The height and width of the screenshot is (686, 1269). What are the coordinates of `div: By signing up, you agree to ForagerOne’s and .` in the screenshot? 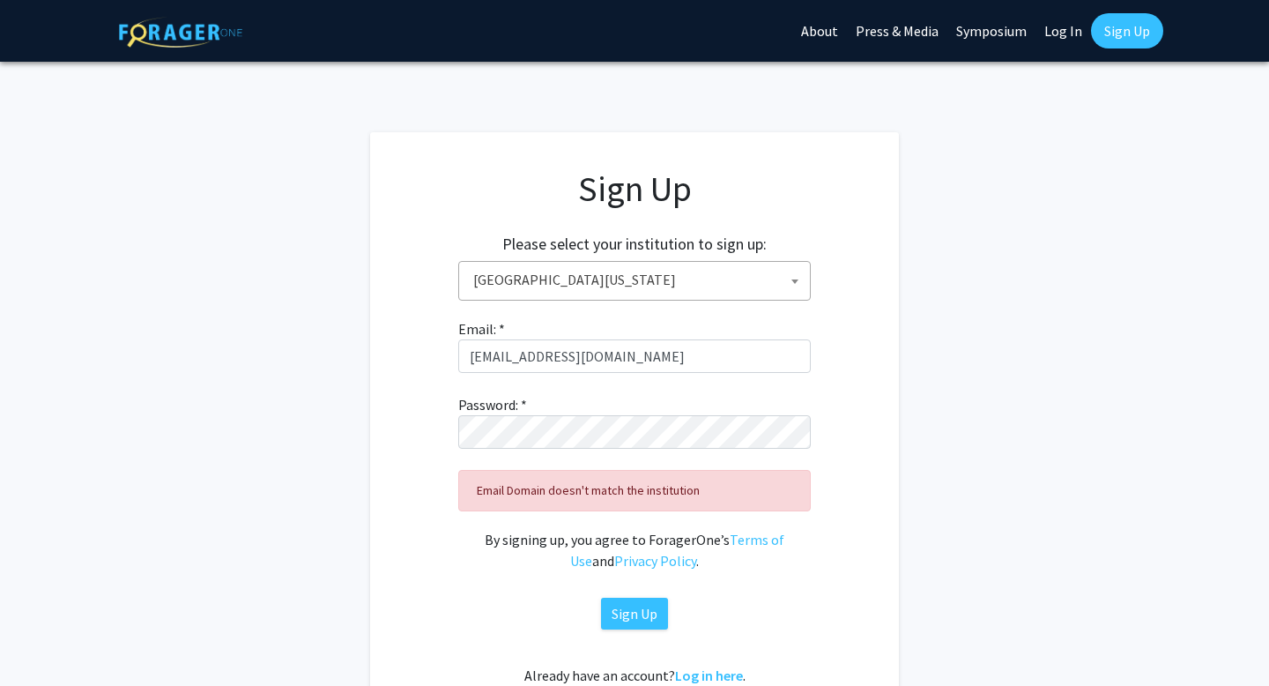 It's located at (635, 550).